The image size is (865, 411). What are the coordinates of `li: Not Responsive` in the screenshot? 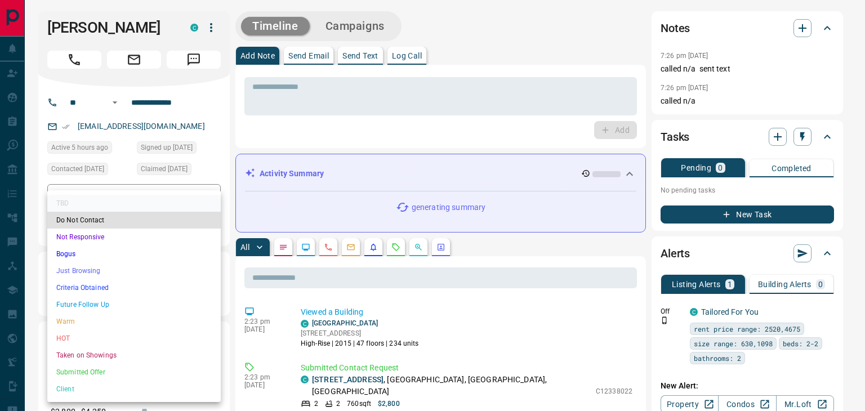 It's located at (134, 237).